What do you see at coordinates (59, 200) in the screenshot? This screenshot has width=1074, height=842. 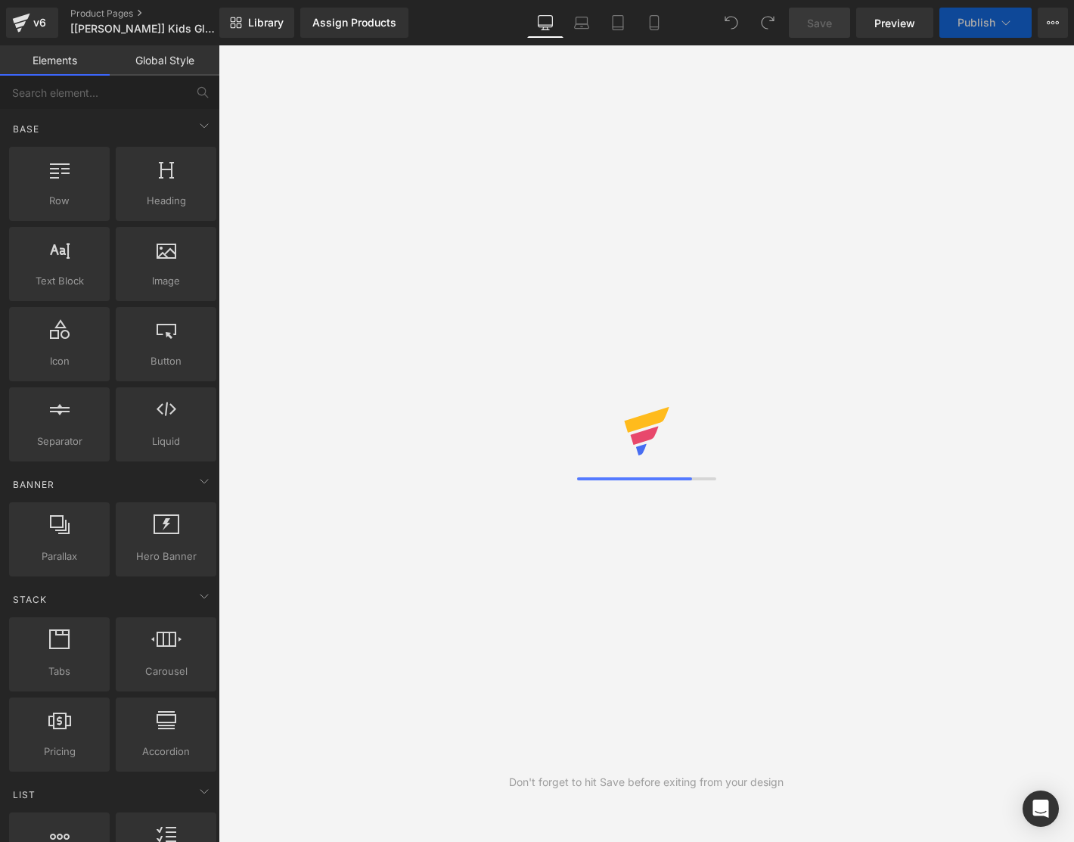 I see `span: Row` at bounding box center [59, 200].